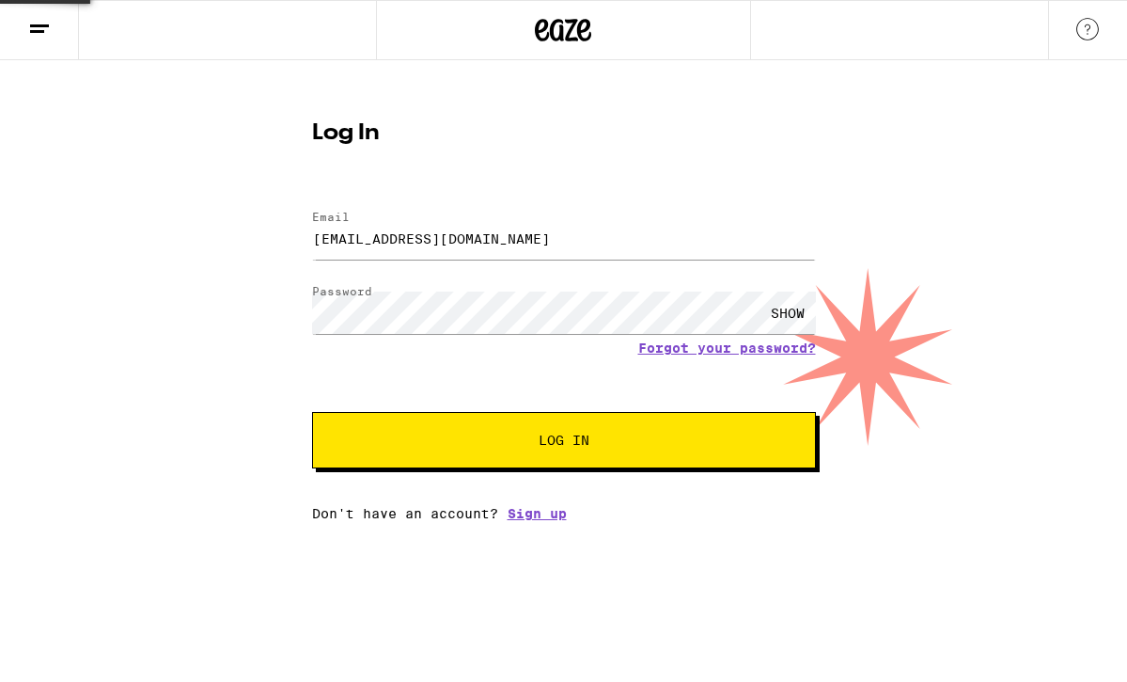 Image resolution: width=1127 pixels, height=682 pixels. I want to click on button: Log In, so click(564, 440).